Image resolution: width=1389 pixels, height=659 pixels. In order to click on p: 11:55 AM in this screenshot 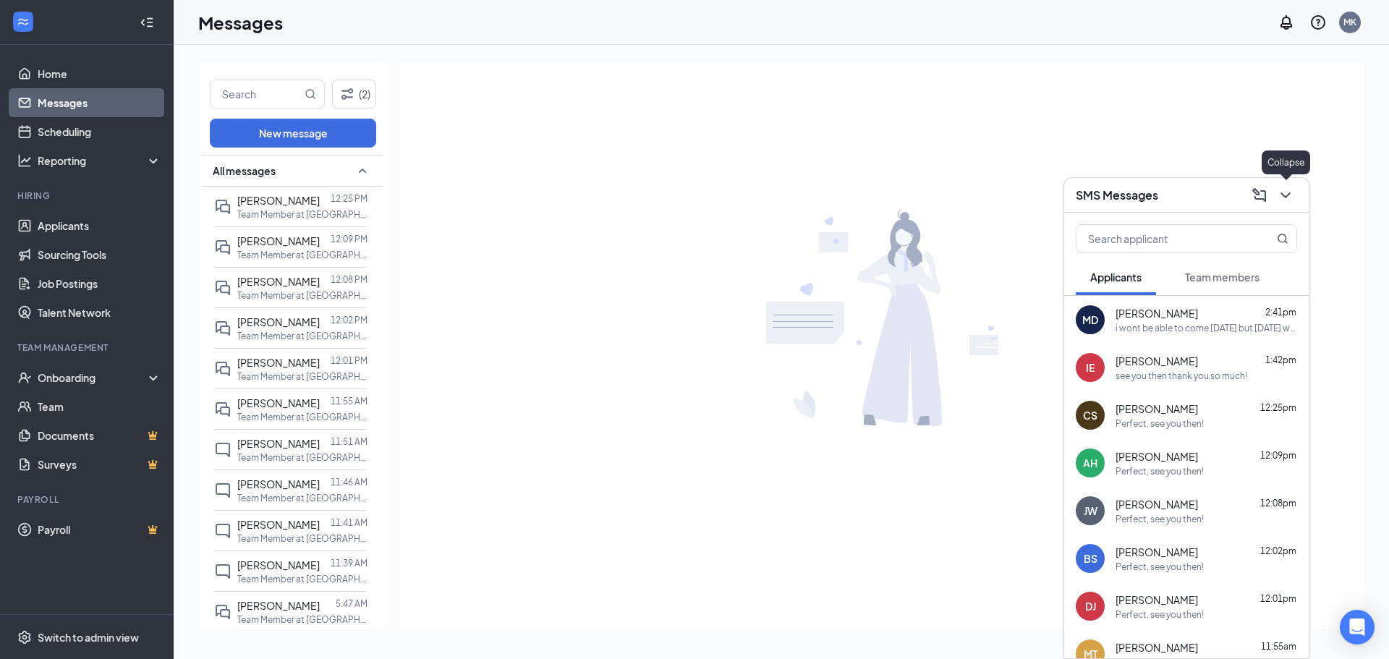, I will do `click(349, 401)`.